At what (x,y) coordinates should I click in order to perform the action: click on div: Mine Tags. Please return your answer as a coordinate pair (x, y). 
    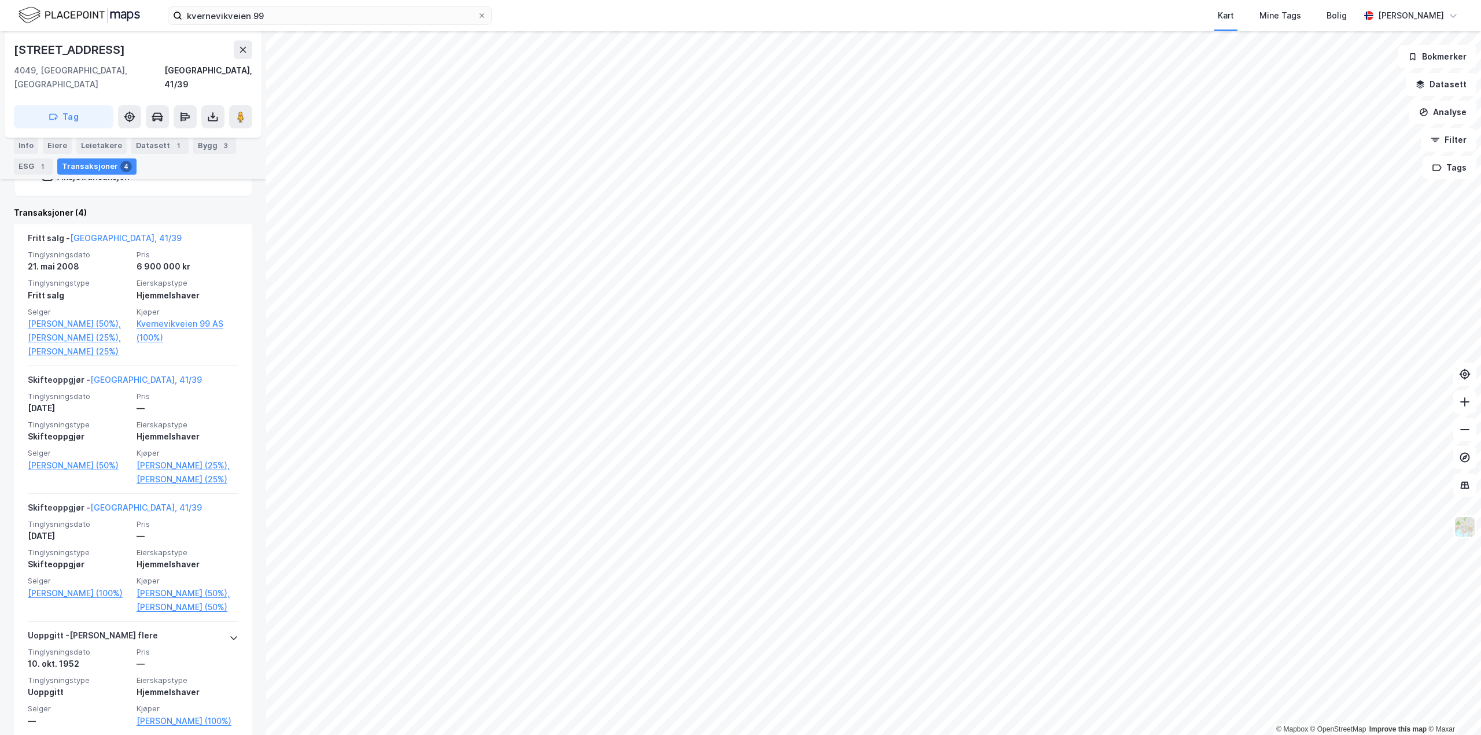
    Looking at the image, I should click on (1280, 16).